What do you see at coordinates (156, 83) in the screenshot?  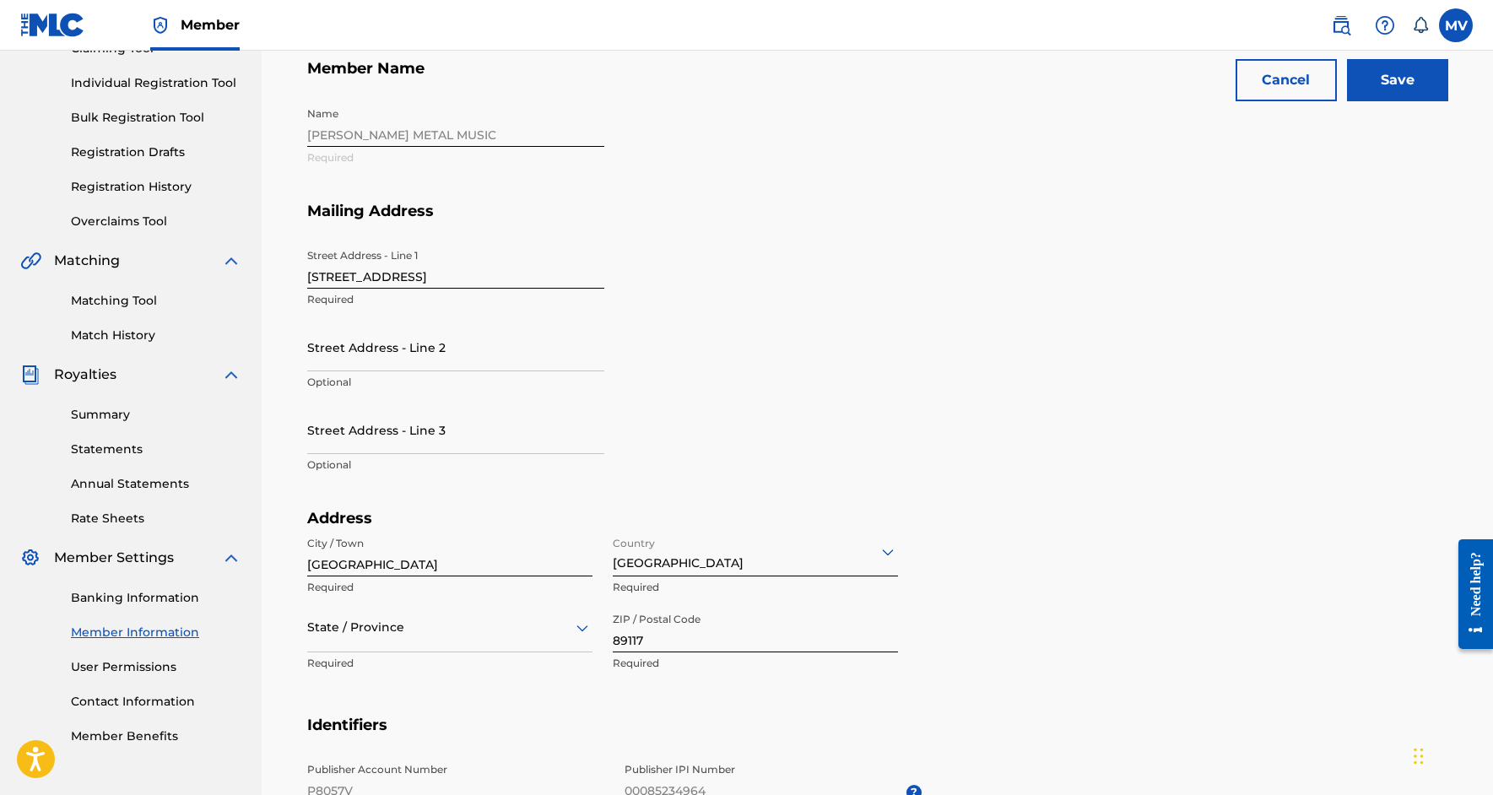 I see `a: Individual Registration Tool` at bounding box center [156, 83].